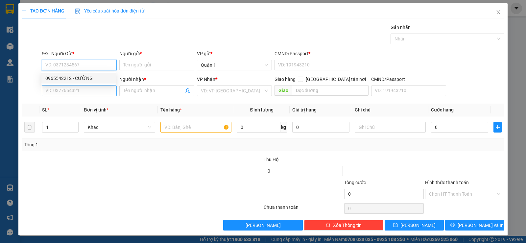 This screenshot has height=243, width=526. I want to click on span: TẠO ĐƠN HÀNG, so click(43, 11).